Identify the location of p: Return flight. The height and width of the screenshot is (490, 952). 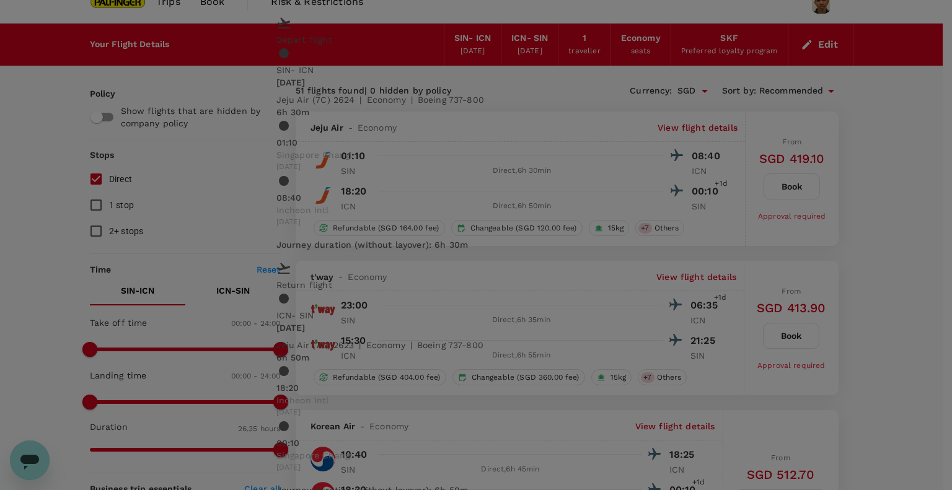
(476, 285).